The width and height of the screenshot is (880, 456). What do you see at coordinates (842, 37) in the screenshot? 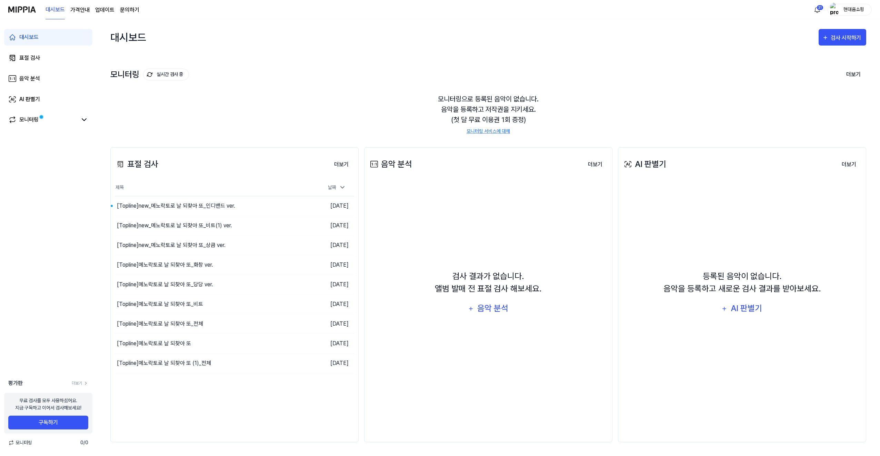
I see `button: 검사 시작하기` at bounding box center [842, 37].